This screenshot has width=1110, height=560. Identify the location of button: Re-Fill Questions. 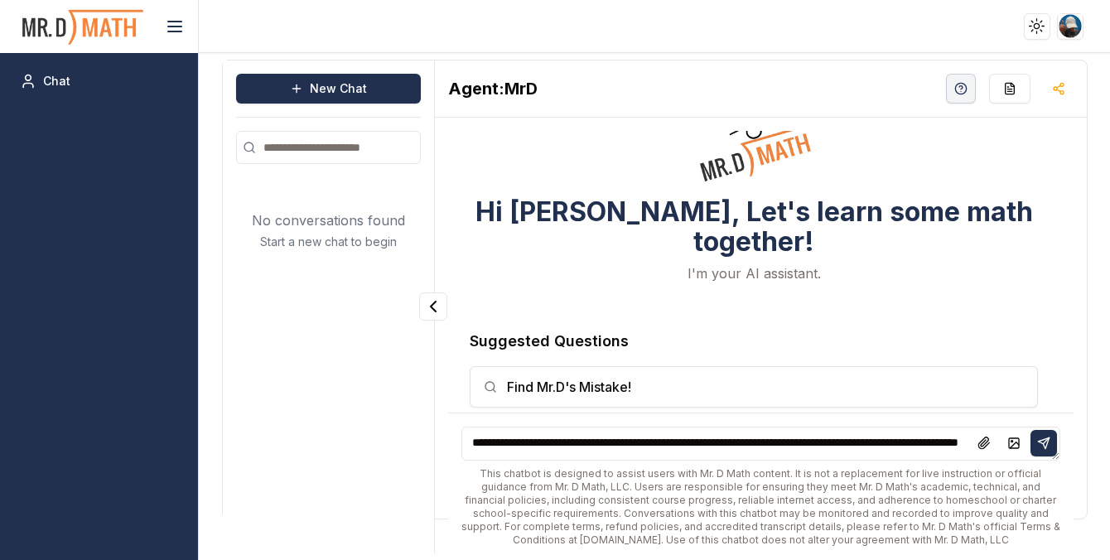
(1010, 89).